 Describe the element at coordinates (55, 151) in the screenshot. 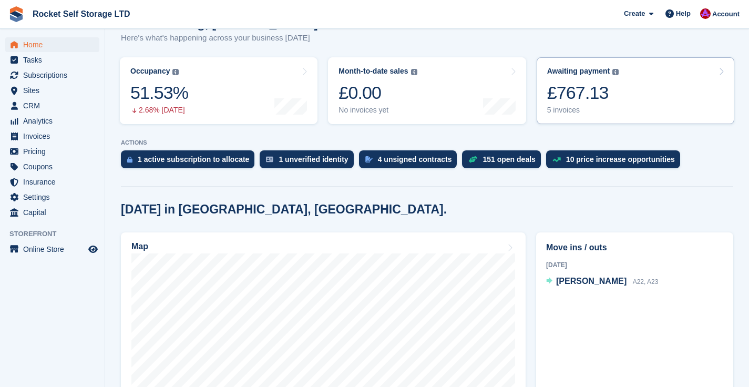

I see `span: Pricing` at that location.